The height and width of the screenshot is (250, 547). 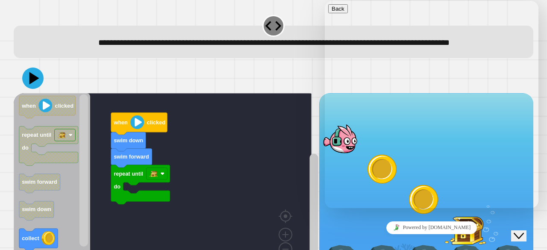 What do you see at coordinates (30, 239) in the screenshot?
I see `text: collect` at bounding box center [30, 239].